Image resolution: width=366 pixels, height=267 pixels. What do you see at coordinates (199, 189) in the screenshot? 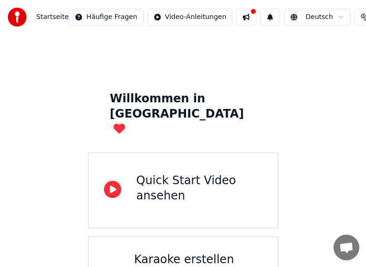
I see `div: Quick Start Video ansehen` at bounding box center [199, 189].